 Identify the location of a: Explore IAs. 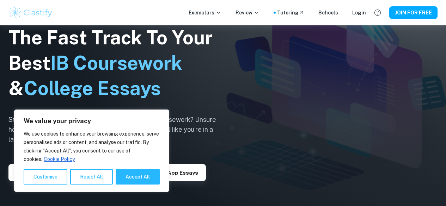
(31, 173).